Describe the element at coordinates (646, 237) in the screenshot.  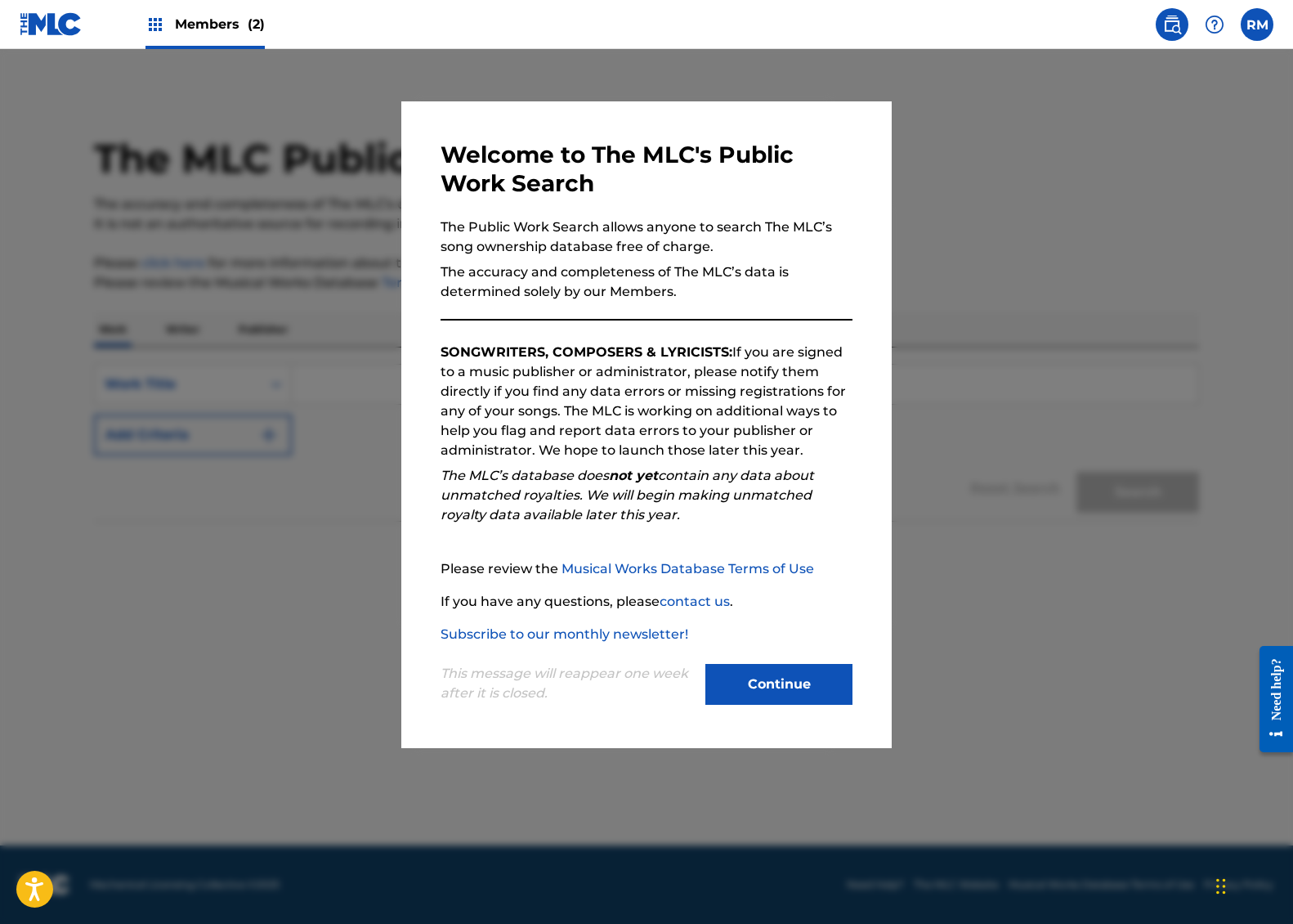
I see `p: The Public Work Search allows anyone to search The MLC’s song ownership database free of charge.` at that location.